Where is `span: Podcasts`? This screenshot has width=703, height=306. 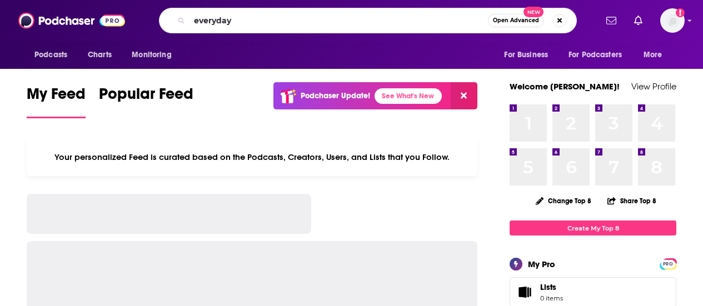 span: Podcasts is located at coordinates (51, 55).